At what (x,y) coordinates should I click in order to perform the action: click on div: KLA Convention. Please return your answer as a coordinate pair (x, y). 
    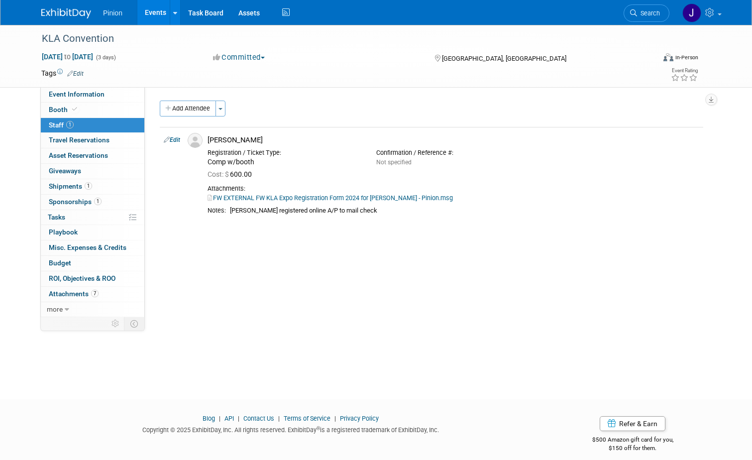
    Looking at the image, I should click on (340, 39).